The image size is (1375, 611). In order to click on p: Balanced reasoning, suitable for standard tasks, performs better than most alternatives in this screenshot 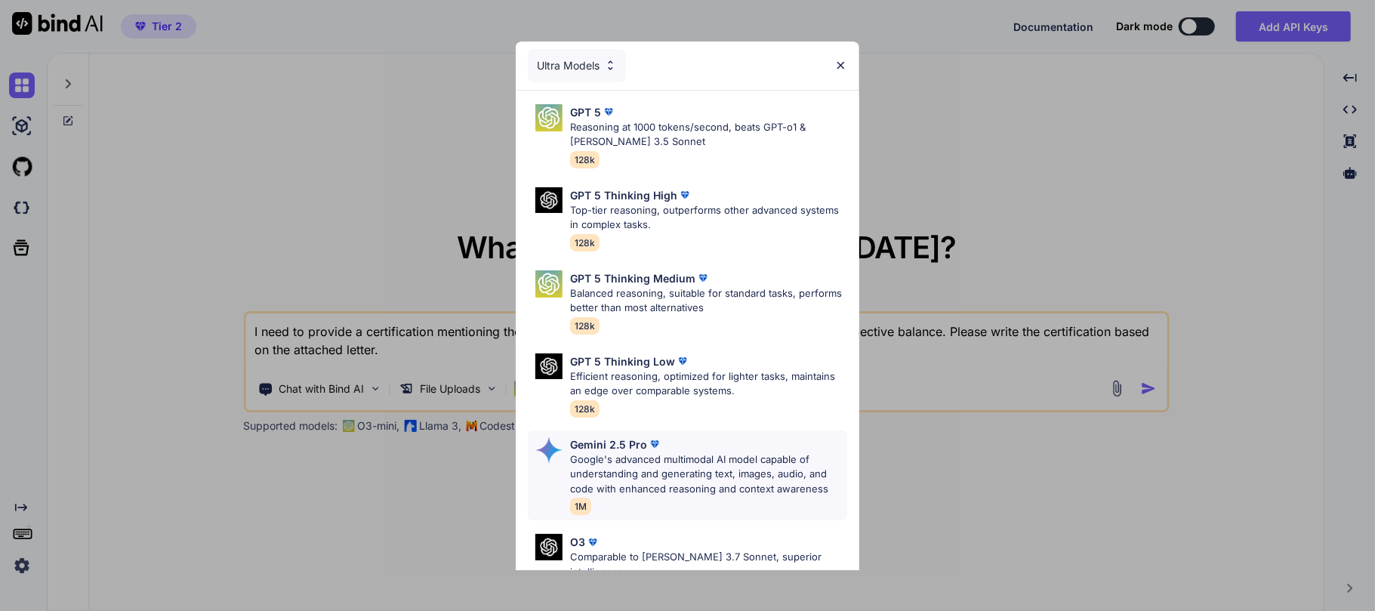, I will do `click(708, 301)`.